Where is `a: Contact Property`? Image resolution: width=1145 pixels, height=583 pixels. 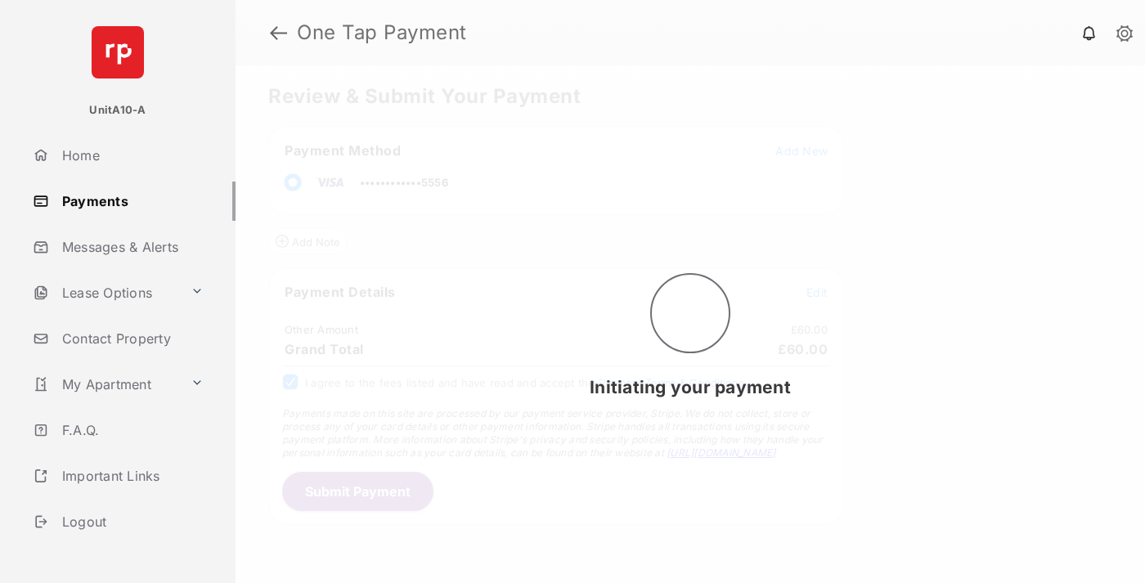 a: Contact Property is located at coordinates (131, 338).